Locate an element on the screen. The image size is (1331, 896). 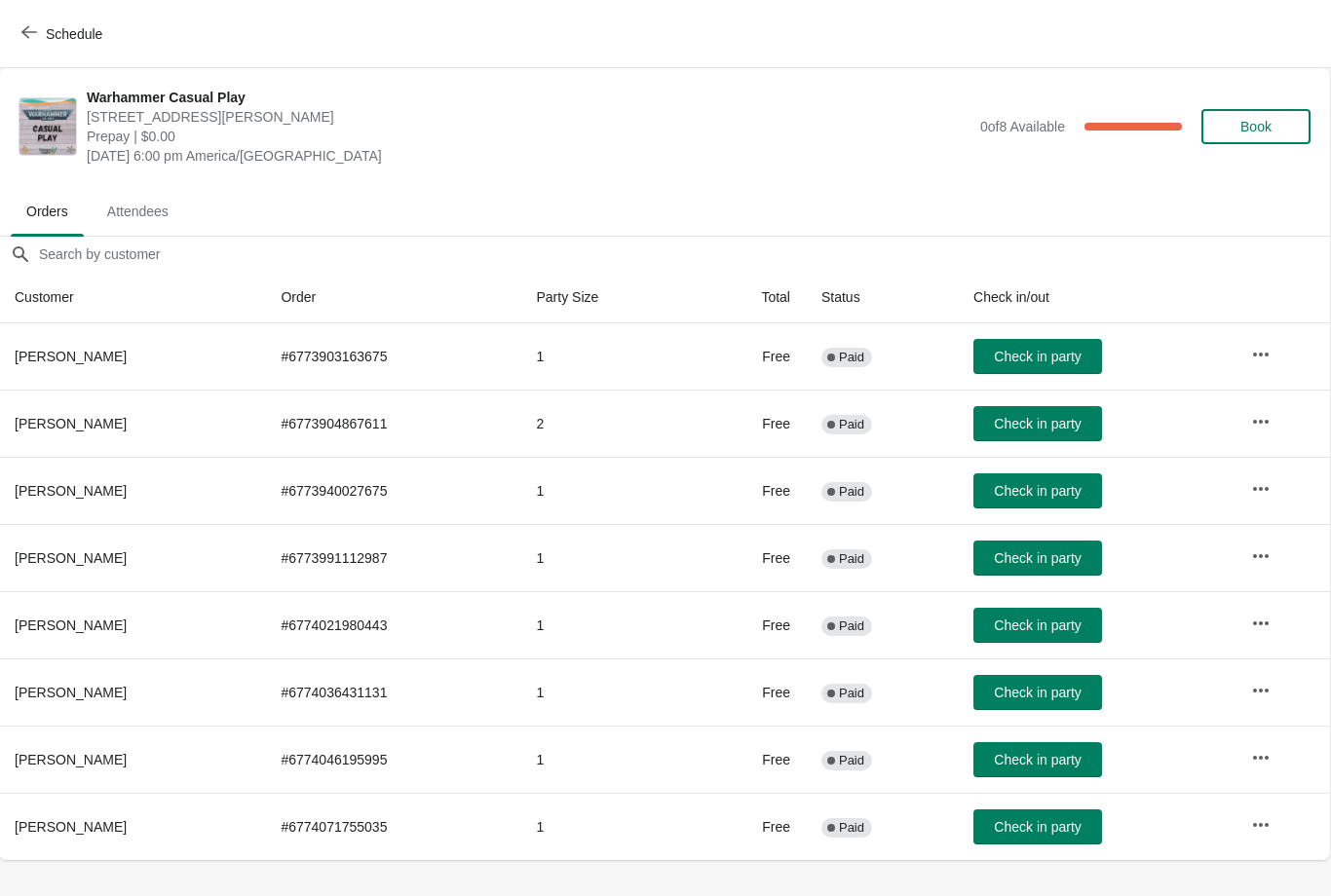
td: # 6774021980443 is located at coordinates (393, 624).